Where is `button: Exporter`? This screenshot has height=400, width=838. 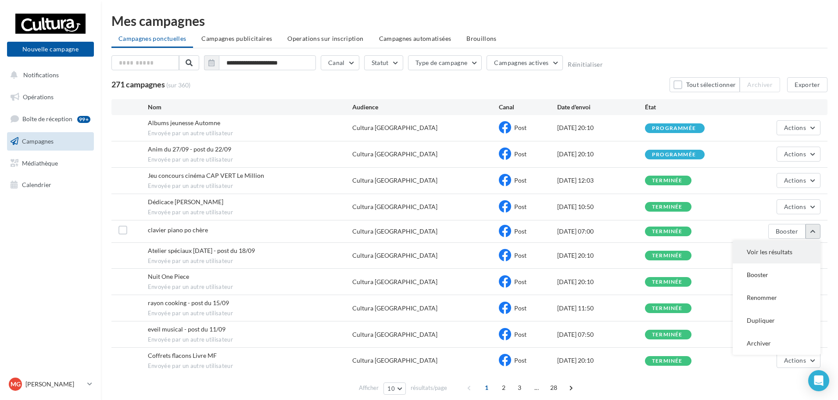
button: Exporter is located at coordinates (807, 85).